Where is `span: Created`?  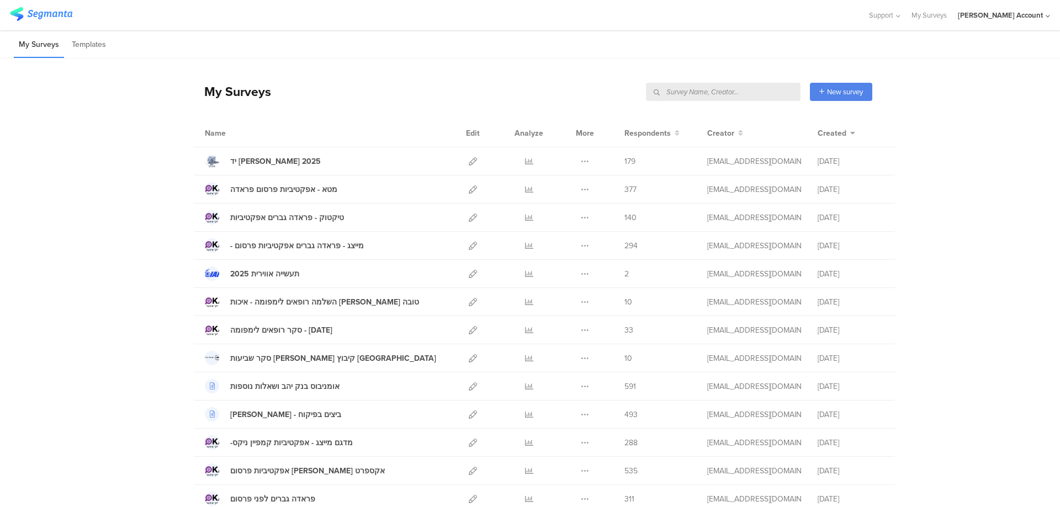
span: Created is located at coordinates (832, 133).